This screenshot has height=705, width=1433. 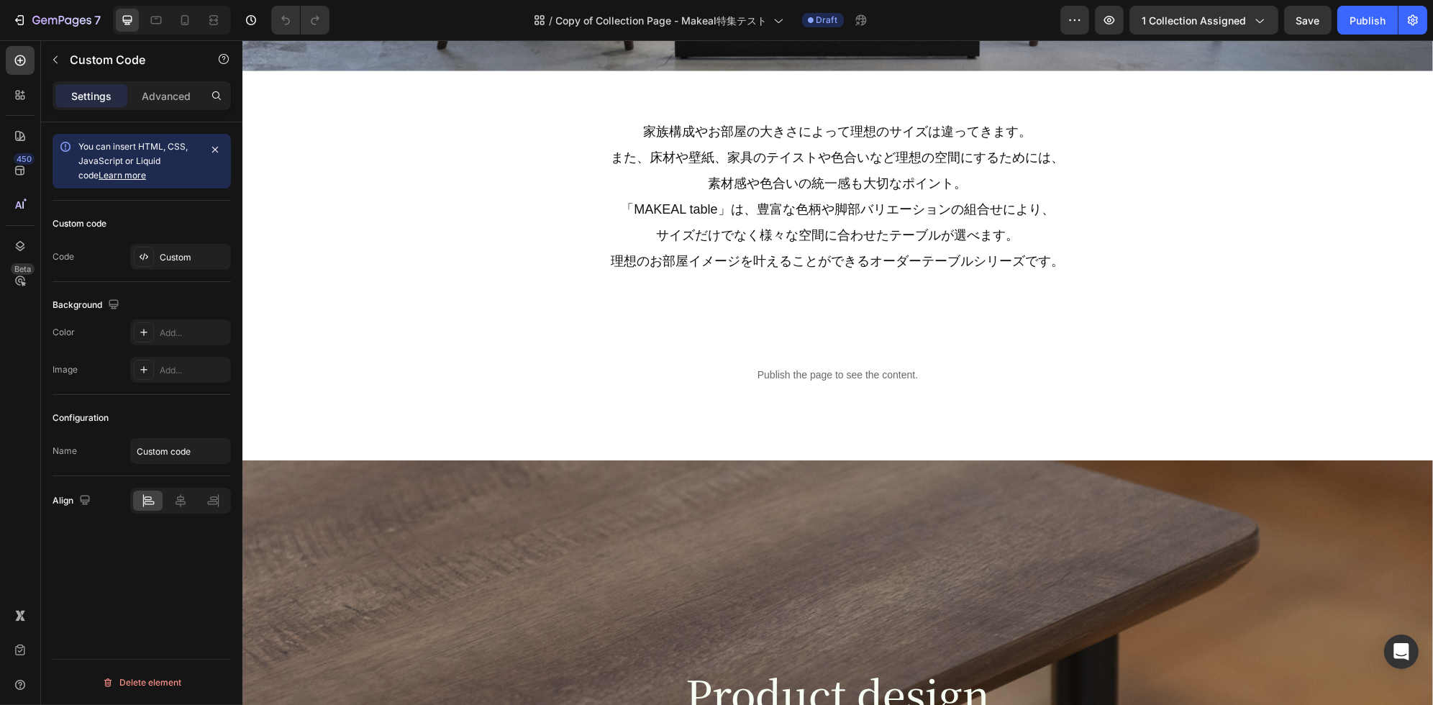 I want to click on span: Copy of Collection Page - Makeal特集テスト, so click(x=662, y=20).